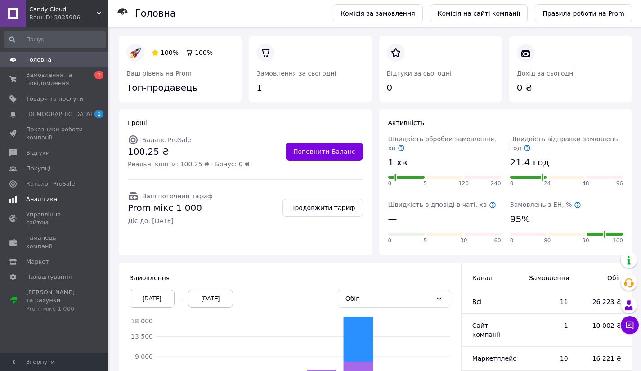 This screenshot has width=641, height=371. What do you see at coordinates (442, 205) in the screenshot?
I see `span: Швидкість відповіді в чаті, хв` at bounding box center [442, 205].